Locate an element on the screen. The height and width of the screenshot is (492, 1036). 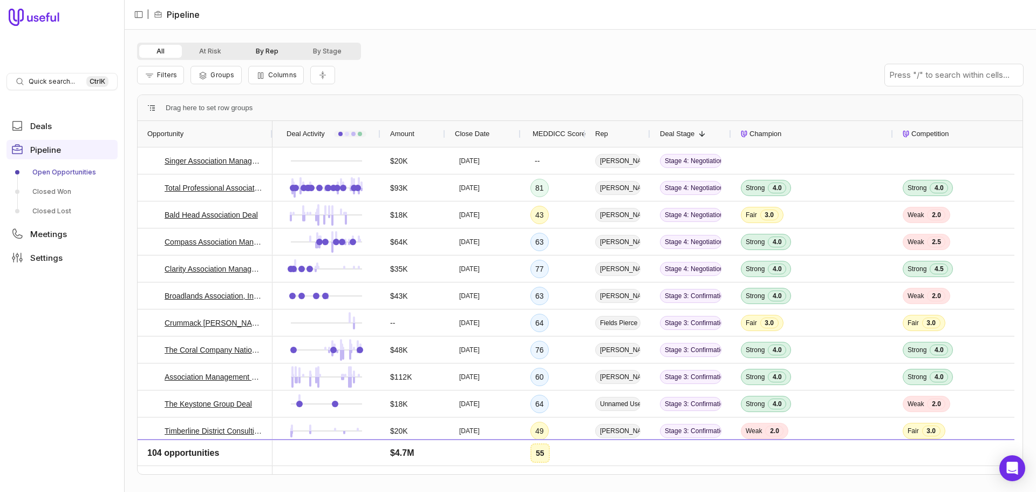
button: At Risk is located at coordinates (210, 51).